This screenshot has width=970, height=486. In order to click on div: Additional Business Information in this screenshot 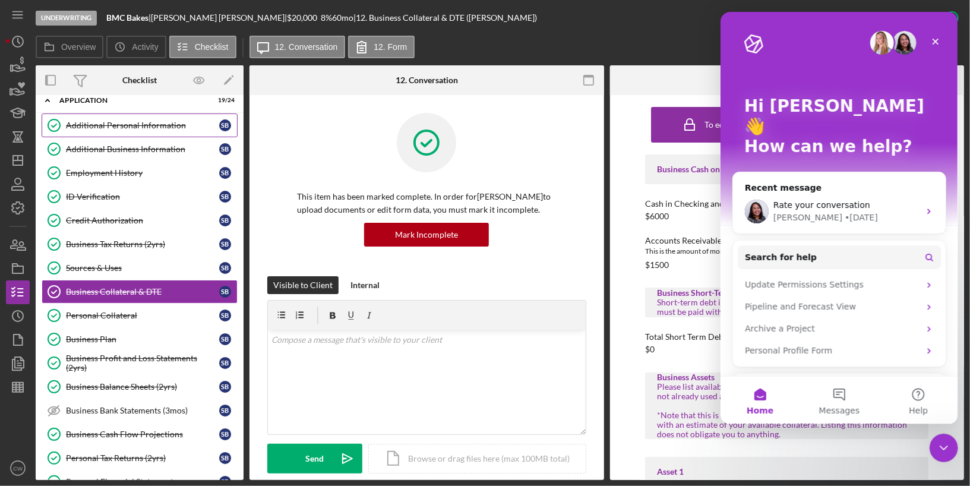, I will do `click(143, 149)`.